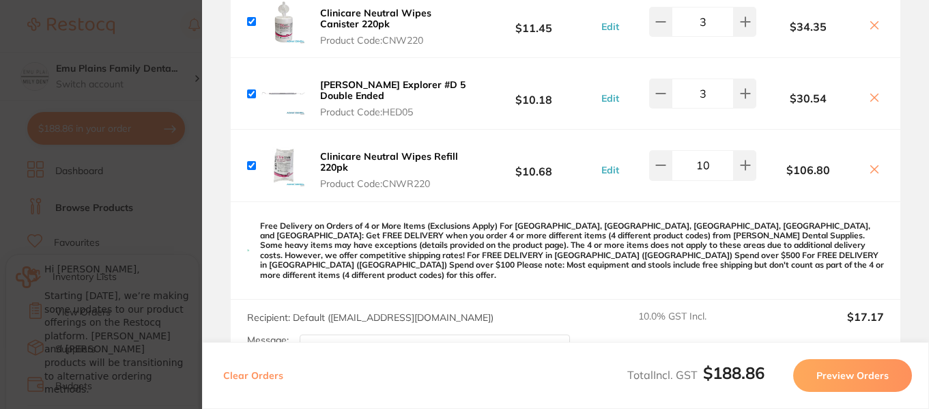 This screenshot has height=409, width=929. Describe the element at coordinates (117, 210) in the screenshot. I see `div: We’re committed to ensuring a smooth transition for you! Our team is standing by to help you with...` at that location.